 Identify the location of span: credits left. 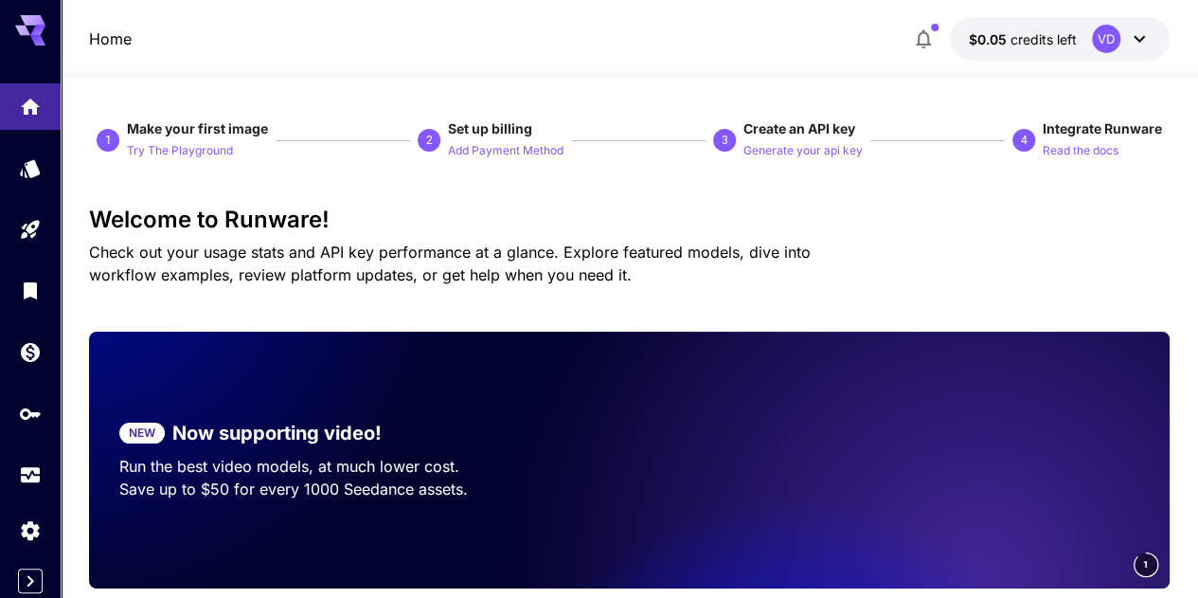
(1044, 39).